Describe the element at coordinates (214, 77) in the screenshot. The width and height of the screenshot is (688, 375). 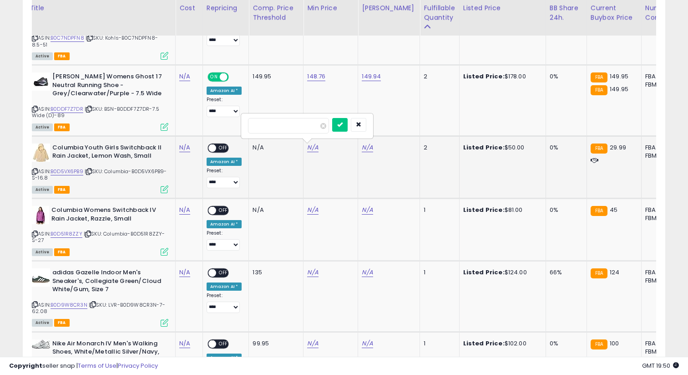
I see `span: ON` at that location.